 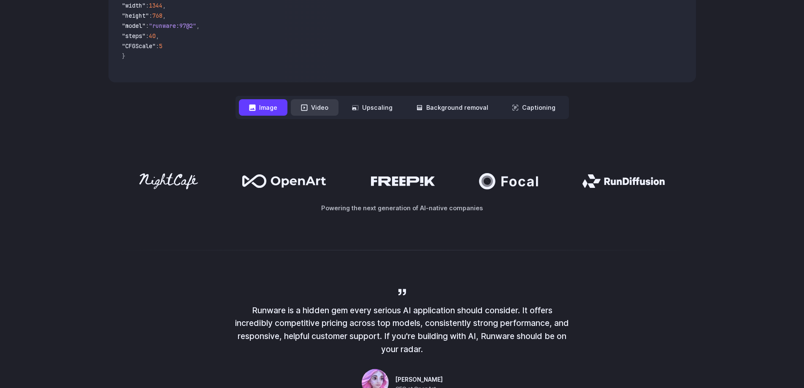 What do you see at coordinates (372, 107) in the screenshot?
I see `button: Upscaling` at bounding box center [372, 107].